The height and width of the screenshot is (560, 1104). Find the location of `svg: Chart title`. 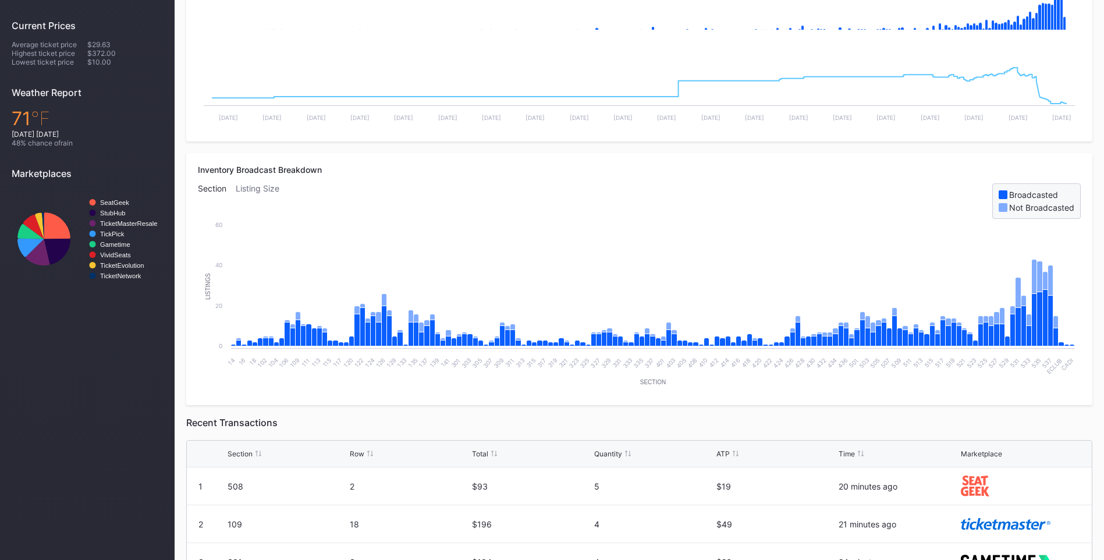

svg: Chart title is located at coordinates (639, 306).